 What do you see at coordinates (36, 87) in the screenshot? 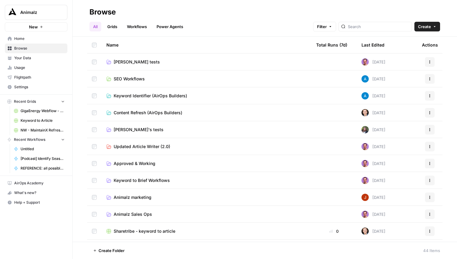
I see `a: Settings` at bounding box center [36, 87].